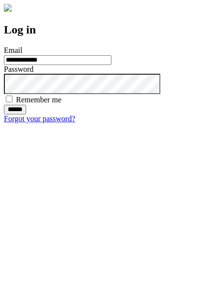  Describe the element at coordinates (109, 30) in the screenshot. I see `h2: Log in` at that location.